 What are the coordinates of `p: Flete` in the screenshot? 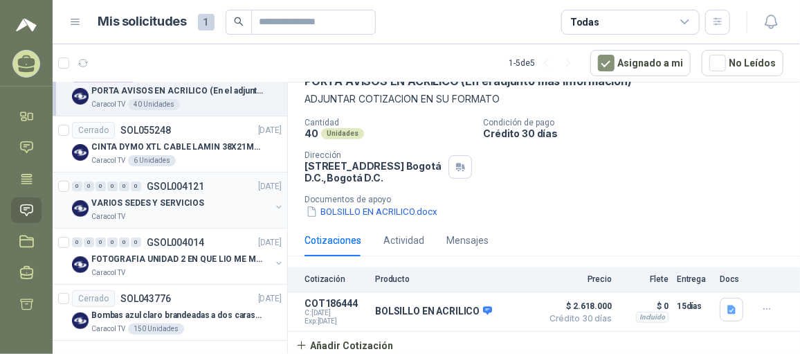 It's located at (645, 279).